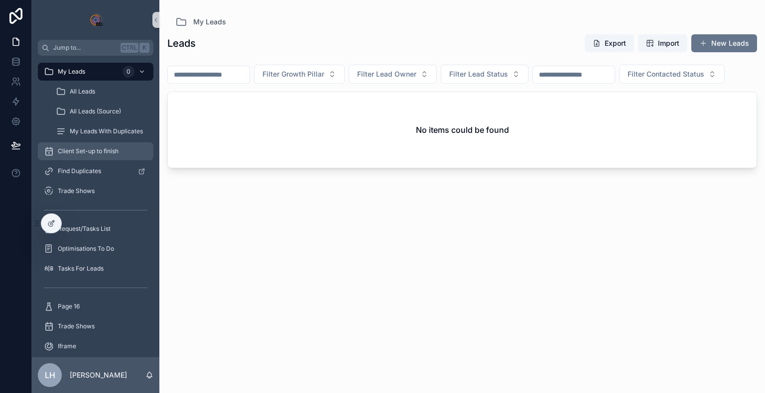 The image size is (765, 393). I want to click on a: All Leads (Source), so click(102, 112).